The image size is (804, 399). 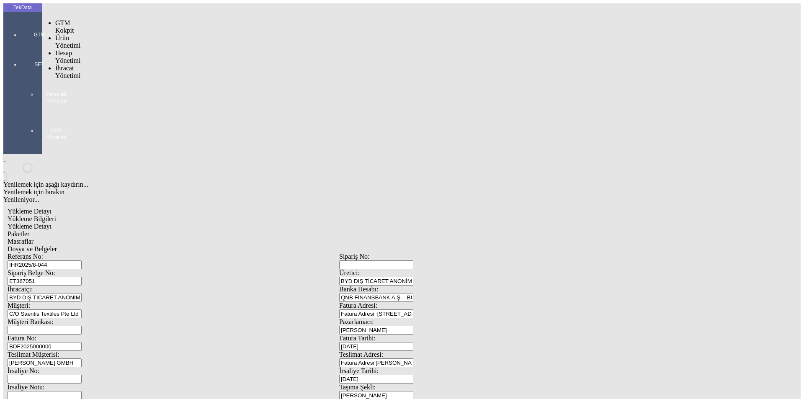 I want to click on span: Fatura No:, so click(x=22, y=338).